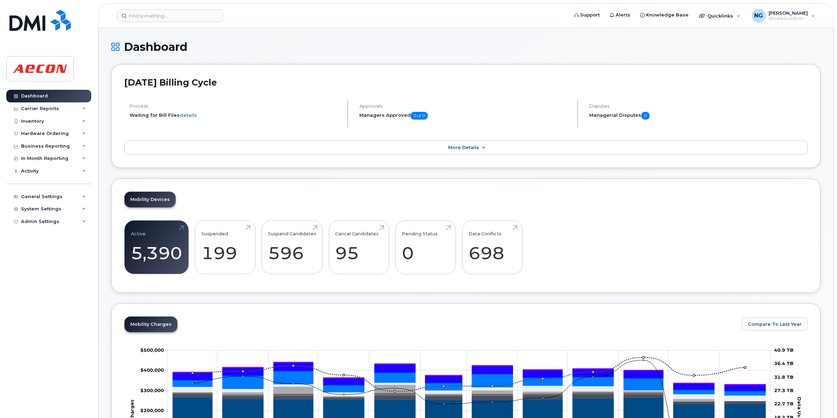 The height and width of the screenshot is (418, 837). What do you see at coordinates (783, 390) in the screenshot?
I see `tspan: 27.3 TB` at bounding box center [783, 390].